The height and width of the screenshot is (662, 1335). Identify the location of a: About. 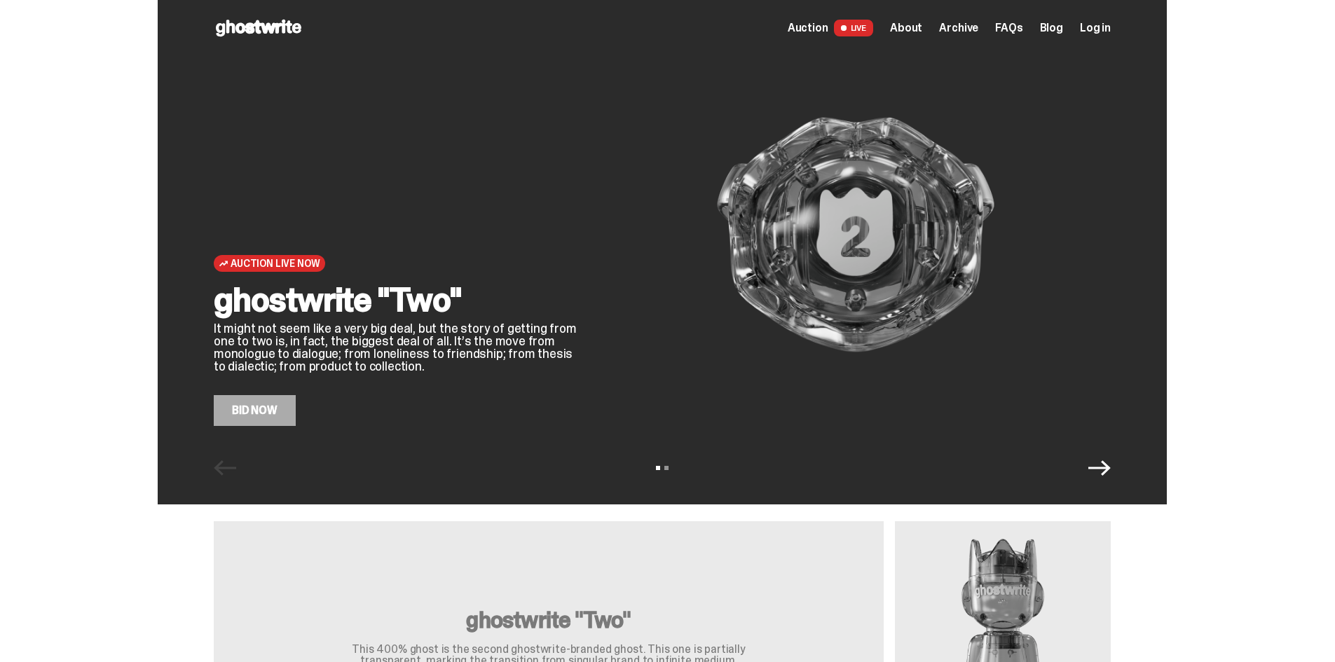
(906, 28).